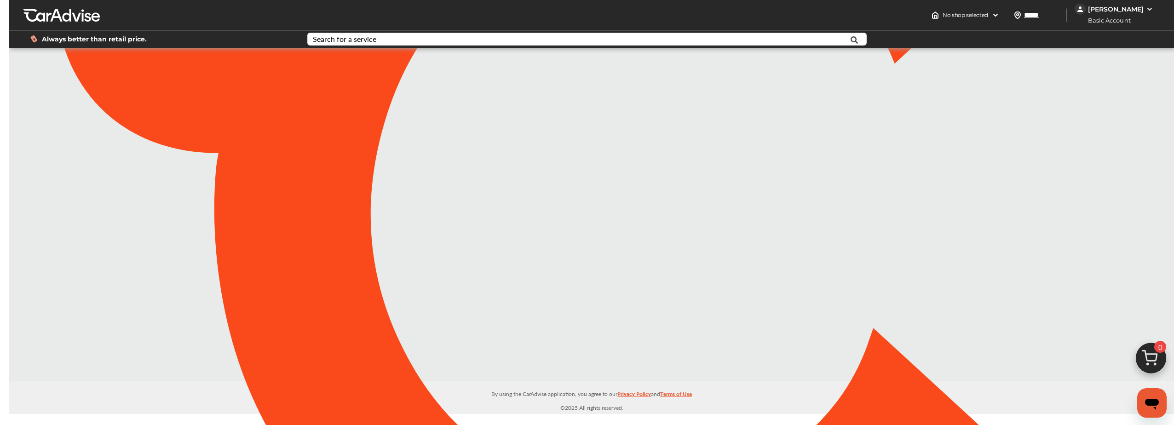  I want to click on span: Basic Account, so click(1106, 20).